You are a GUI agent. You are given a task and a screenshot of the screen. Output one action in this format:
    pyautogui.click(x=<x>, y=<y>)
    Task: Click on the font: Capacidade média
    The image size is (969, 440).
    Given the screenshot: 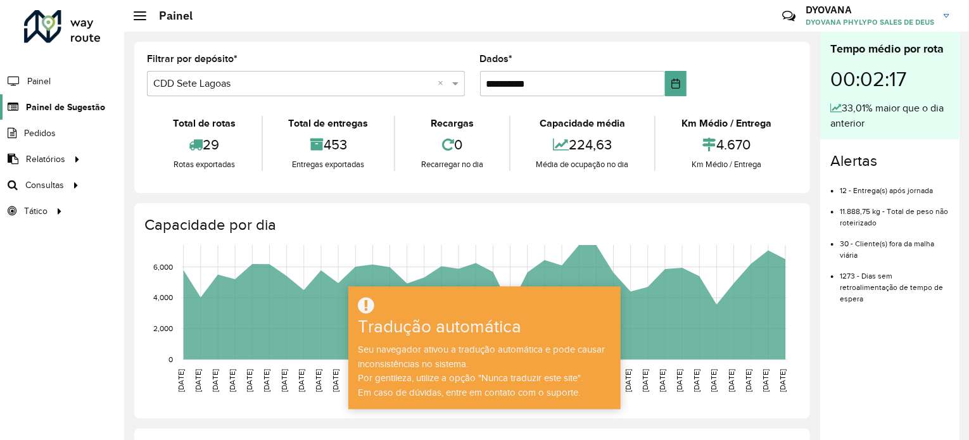 What is the action you would take?
    pyautogui.click(x=582, y=123)
    